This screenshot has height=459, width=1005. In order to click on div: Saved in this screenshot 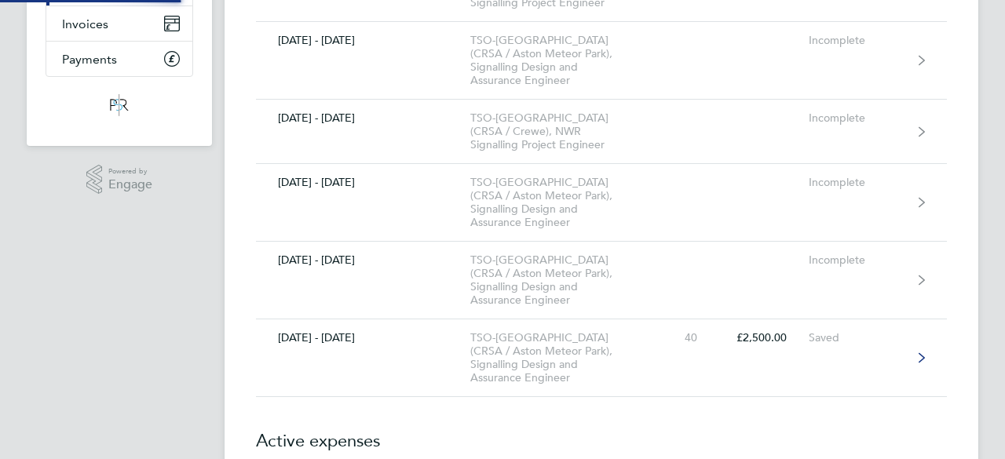, I will do `click(856, 338)`.